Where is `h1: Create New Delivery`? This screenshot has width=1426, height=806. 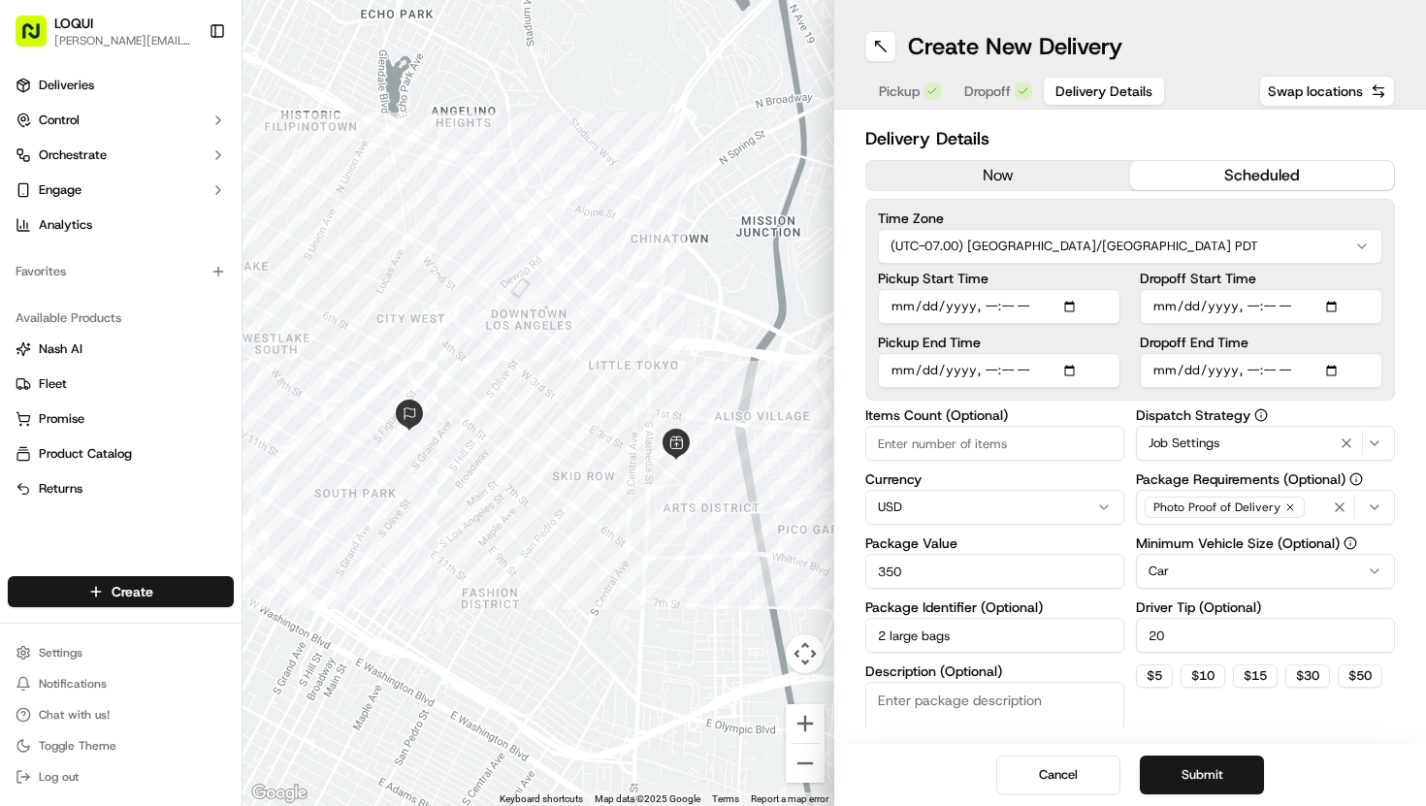 h1: Create New Delivery is located at coordinates (1014, 47).